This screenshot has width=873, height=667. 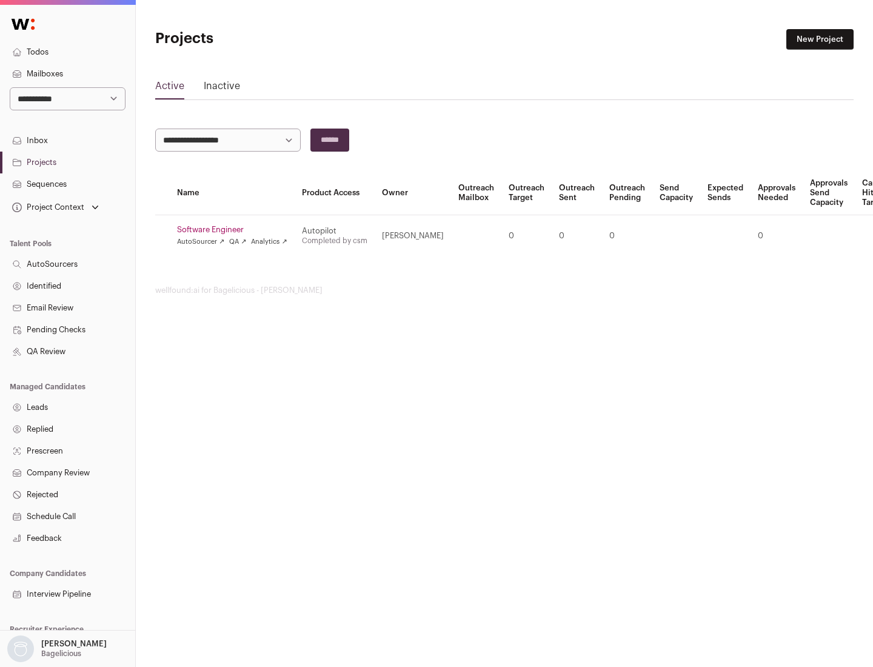 What do you see at coordinates (232, 230) in the screenshot?
I see `a: Software Engineer` at bounding box center [232, 230].